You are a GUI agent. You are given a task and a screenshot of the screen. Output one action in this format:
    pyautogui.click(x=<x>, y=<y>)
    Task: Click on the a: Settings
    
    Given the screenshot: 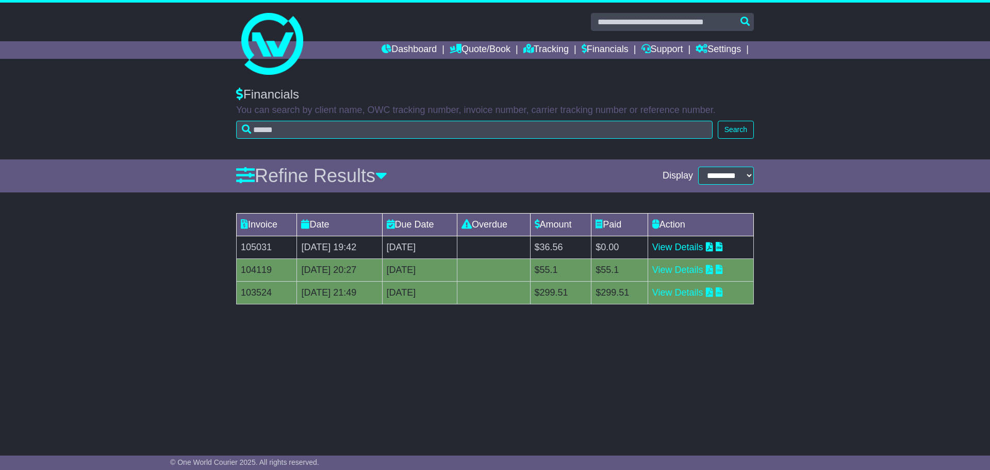 What is the action you would take?
    pyautogui.click(x=718, y=50)
    